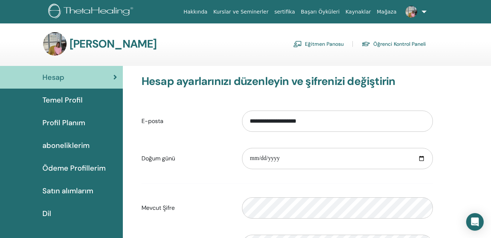 Image resolution: width=491 pixels, height=238 pixels. What do you see at coordinates (187, 158) in the screenshot?
I see `label: Doğum günü` at bounding box center [187, 158].